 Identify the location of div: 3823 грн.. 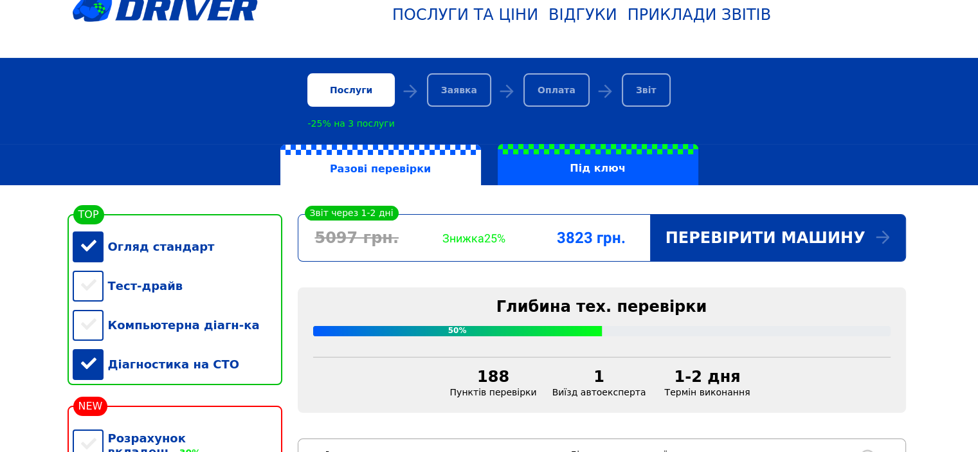
(591, 238).